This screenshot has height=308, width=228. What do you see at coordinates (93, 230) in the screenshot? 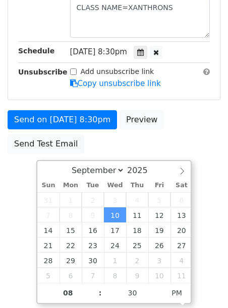
I see `span: September 16, 2025` at bounding box center [93, 230].